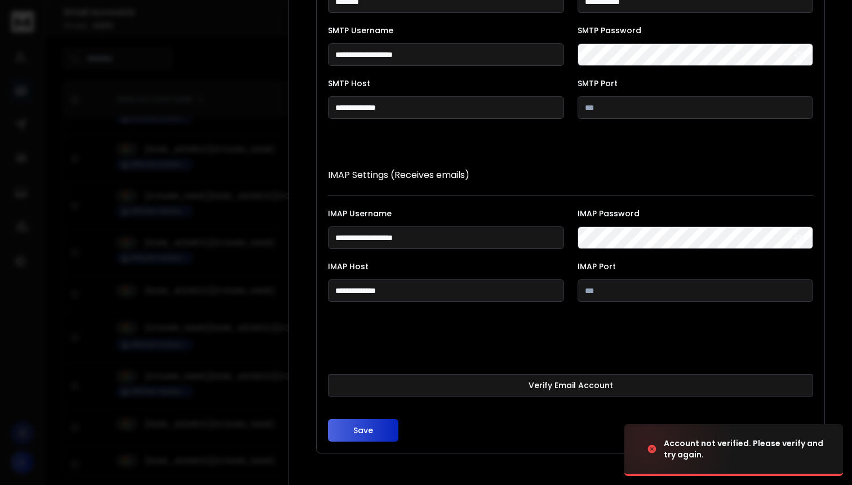 The height and width of the screenshot is (485, 852). What do you see at coordinates (571, 386) in the screenshot?
I see `button: Verify Email Account` at bounding box center [571, 386].